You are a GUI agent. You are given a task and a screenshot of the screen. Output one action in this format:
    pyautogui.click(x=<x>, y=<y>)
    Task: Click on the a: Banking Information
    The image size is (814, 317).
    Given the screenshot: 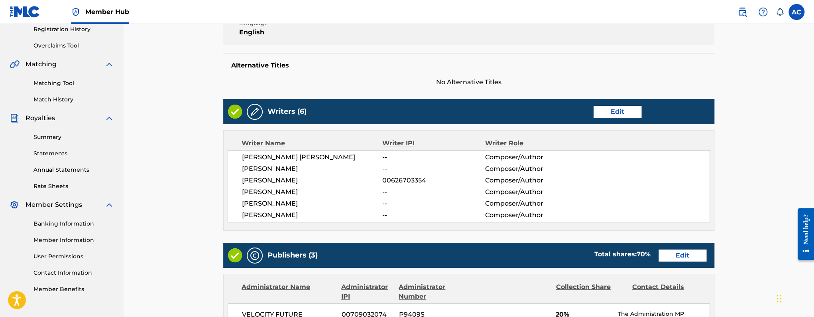 What is the action you would take?
    pyautogui.click(x=74, y=223)
    